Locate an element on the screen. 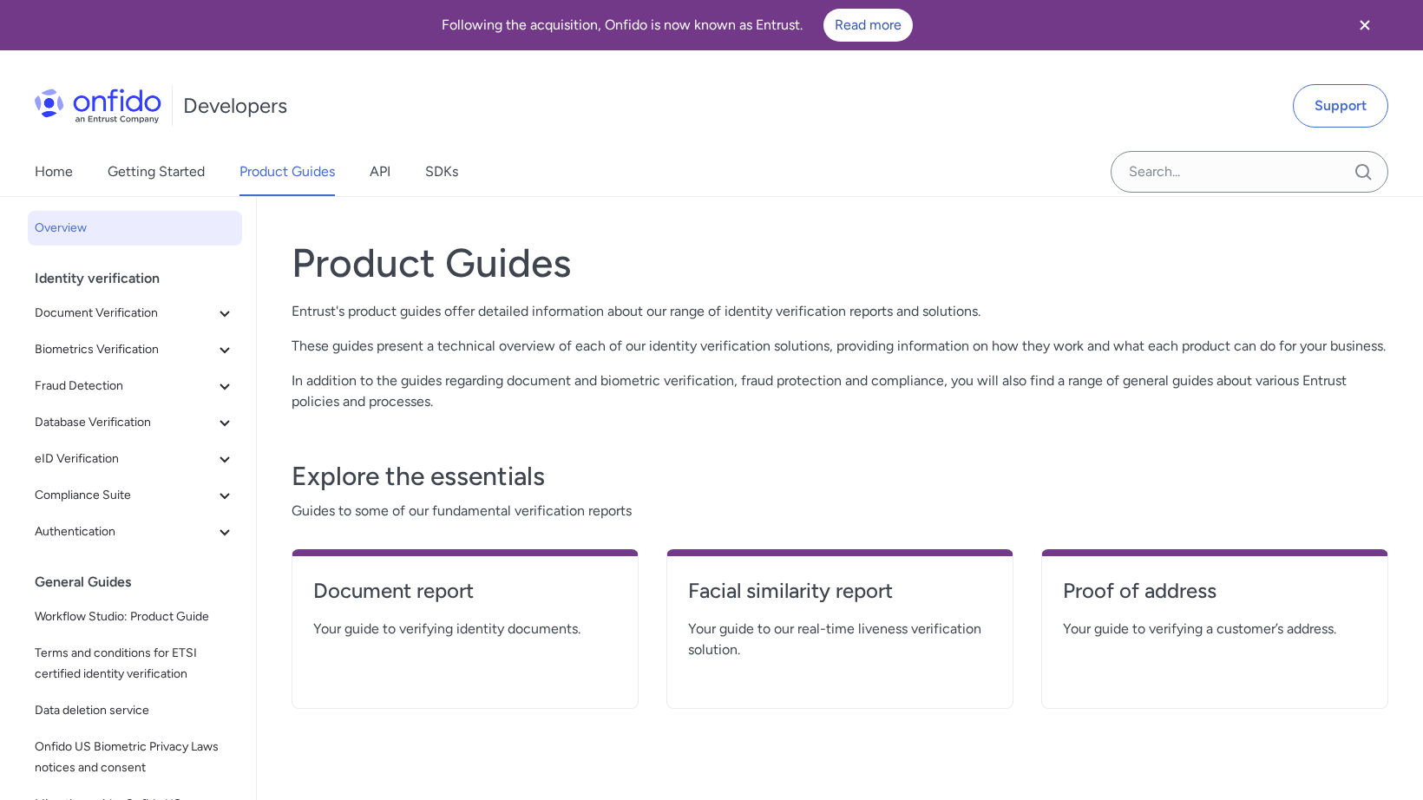 Image resolution: width=1423 pixels, height=800 pixels. button: Compliance Suite is located at coordinates (134, 495).